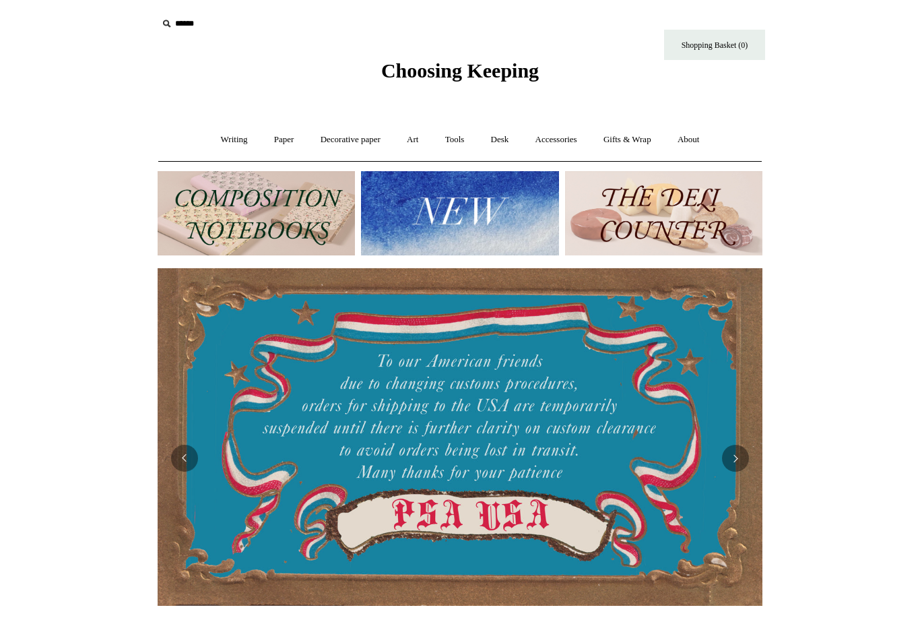 The width and height of the screenshot is (920, 618). What do you see at coordinates (460, 436) in the screenshot?
I see `img: USA PSA .jpg__PID:33428022-6587-48b7-8b57-d7eefc91f15a` at bounding box center [460, 436].